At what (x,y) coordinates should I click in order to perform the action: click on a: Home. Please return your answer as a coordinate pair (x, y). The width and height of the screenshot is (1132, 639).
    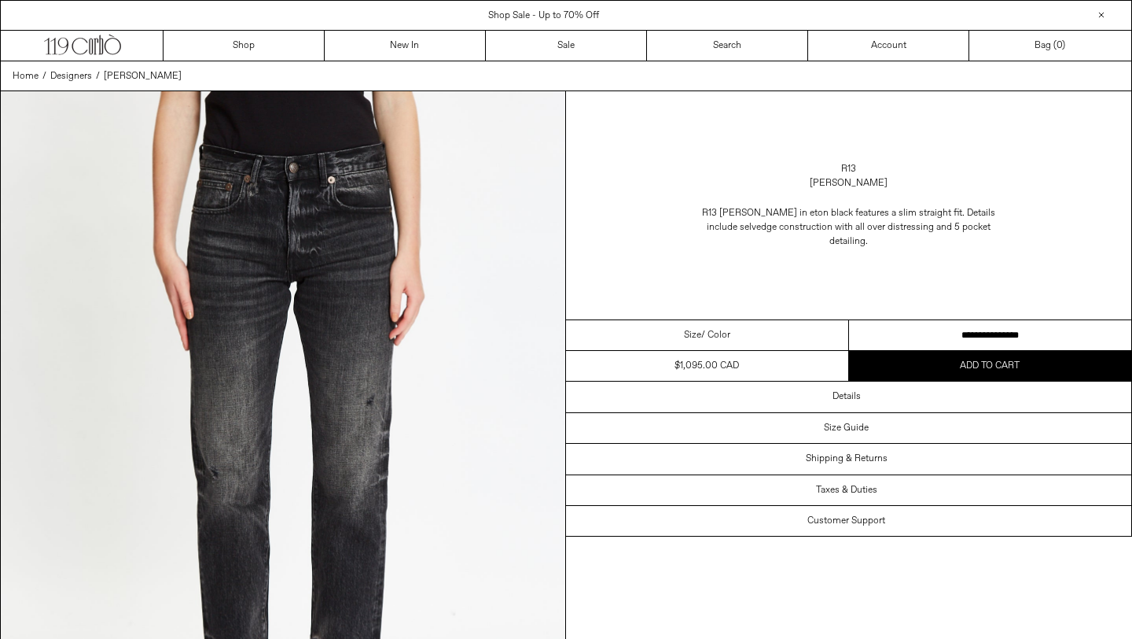
    Looking at the image, I should click on (25, 76).